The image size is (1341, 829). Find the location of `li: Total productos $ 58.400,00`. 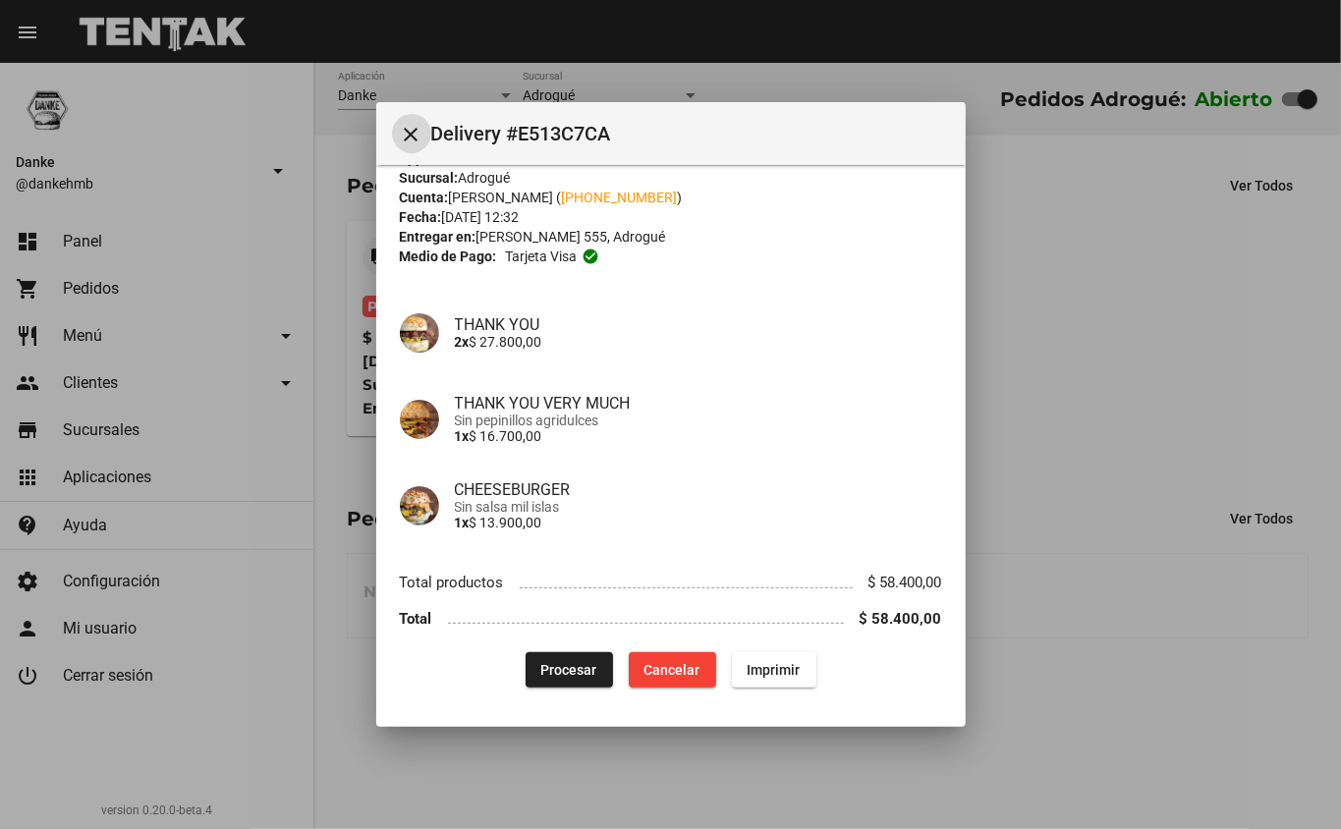

li: Total productos $ 58.400,00 is located at coordinates (671, 583).